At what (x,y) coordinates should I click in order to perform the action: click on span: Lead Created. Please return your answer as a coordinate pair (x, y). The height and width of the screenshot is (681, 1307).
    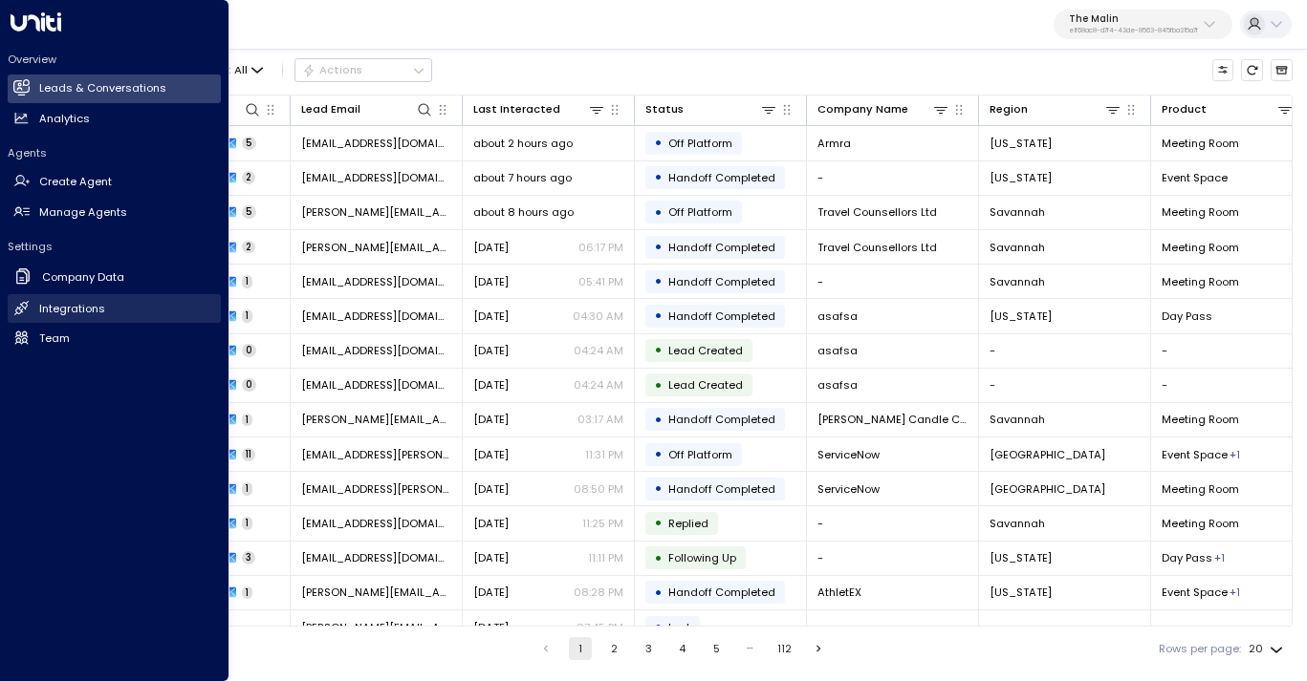
    Looking at the image, I should click on (705, 351).